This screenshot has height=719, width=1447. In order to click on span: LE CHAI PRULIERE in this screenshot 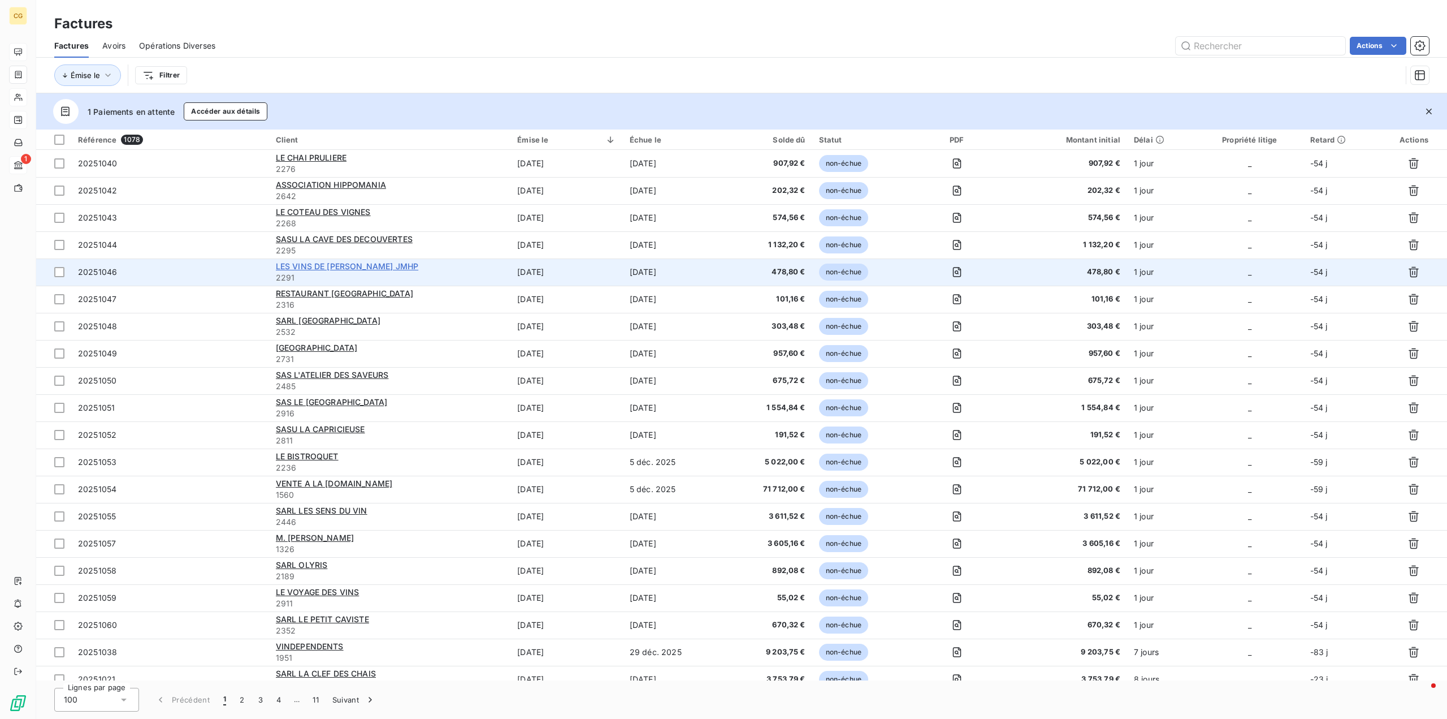, I will do `click(311, 157)`.